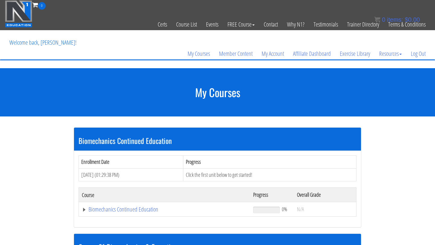  Describe the element at coordinates (325, 195) in the screenshot. I see `th: Overall Grade` at that location.